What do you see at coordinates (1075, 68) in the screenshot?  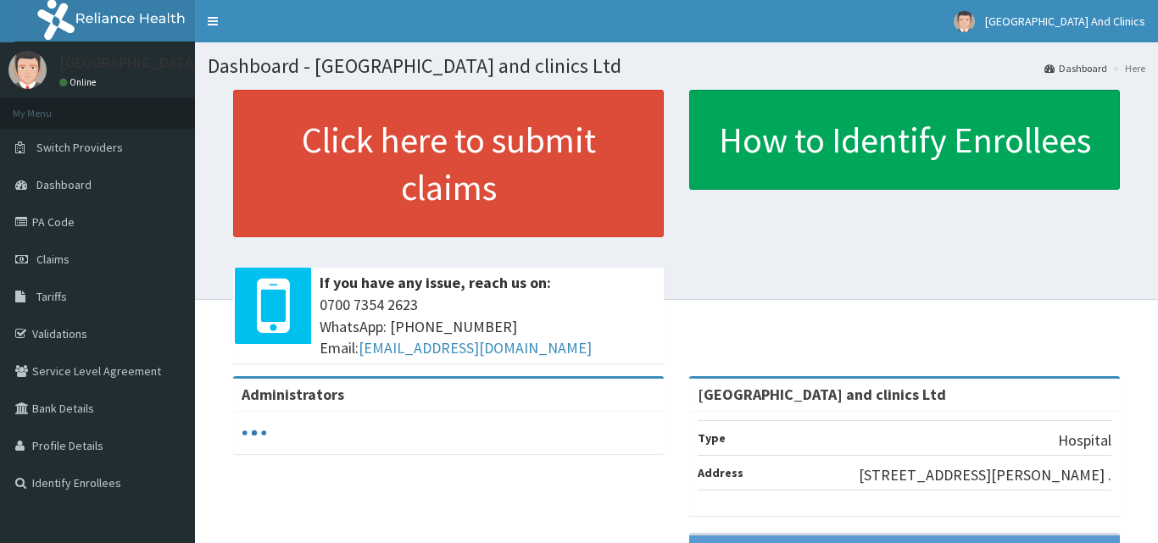 I see `a: Dashboard` at bounding box center [1075, 68].